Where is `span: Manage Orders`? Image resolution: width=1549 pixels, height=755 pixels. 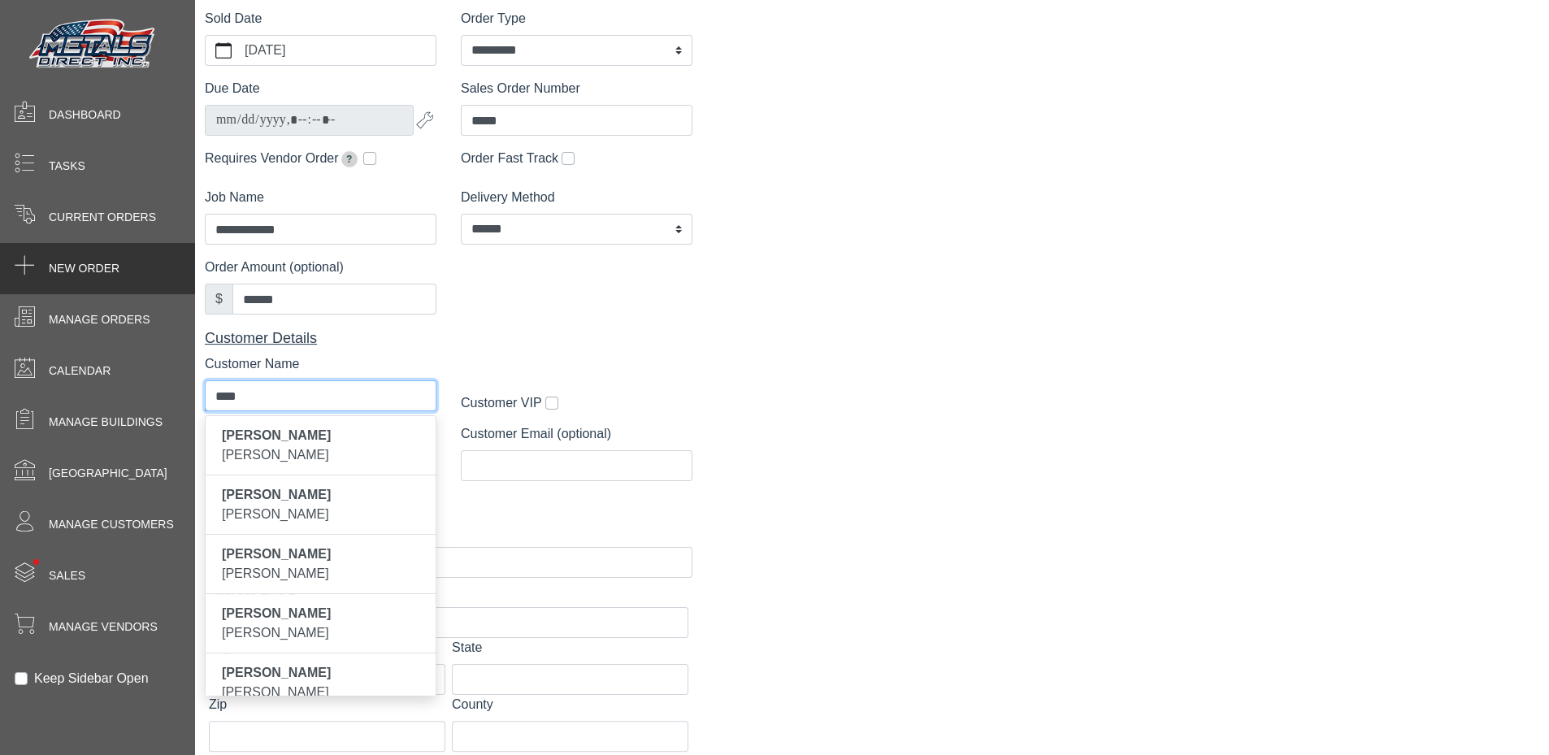
span: Manage Orders is located at coordinates (99, 319).